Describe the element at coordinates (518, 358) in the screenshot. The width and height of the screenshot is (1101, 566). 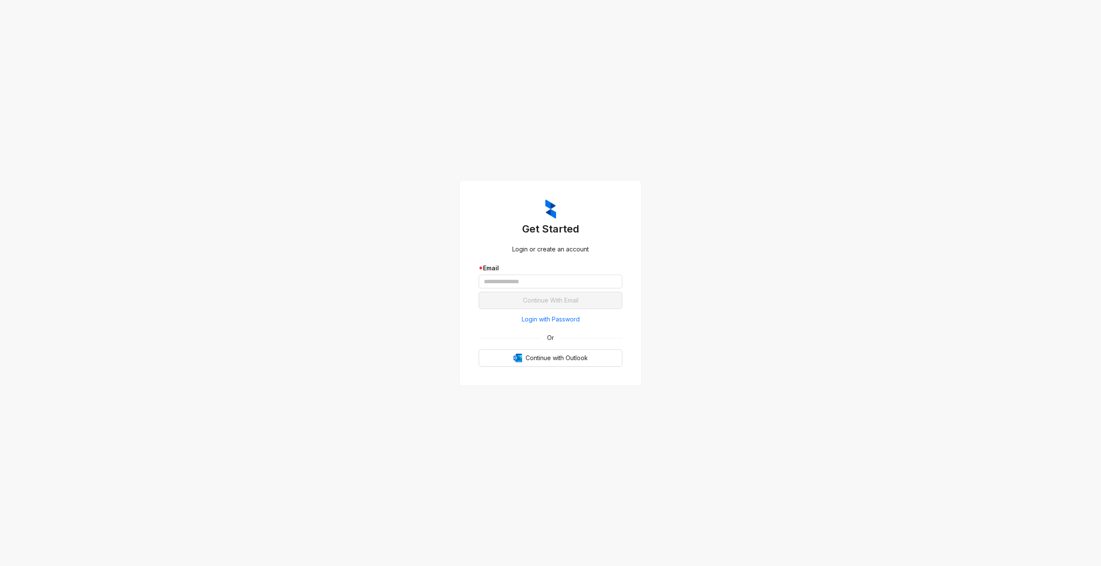
I see `img: Outlook` at that location.